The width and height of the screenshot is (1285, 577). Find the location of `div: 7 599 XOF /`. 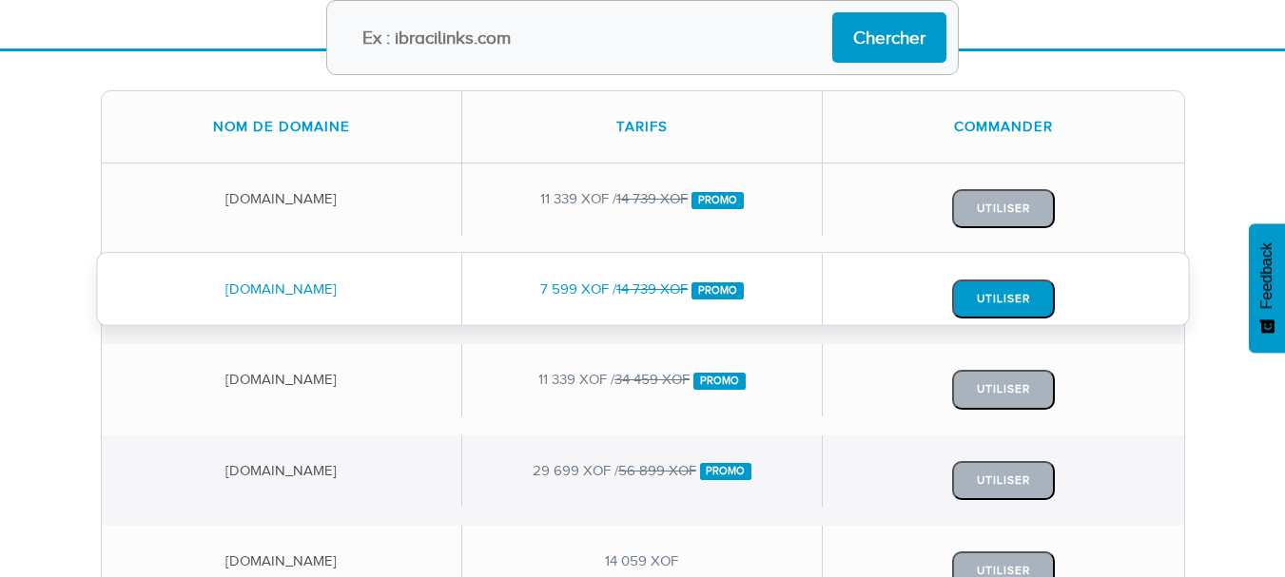

div: 7 599 XOF / is located at coordinates (642, 289).